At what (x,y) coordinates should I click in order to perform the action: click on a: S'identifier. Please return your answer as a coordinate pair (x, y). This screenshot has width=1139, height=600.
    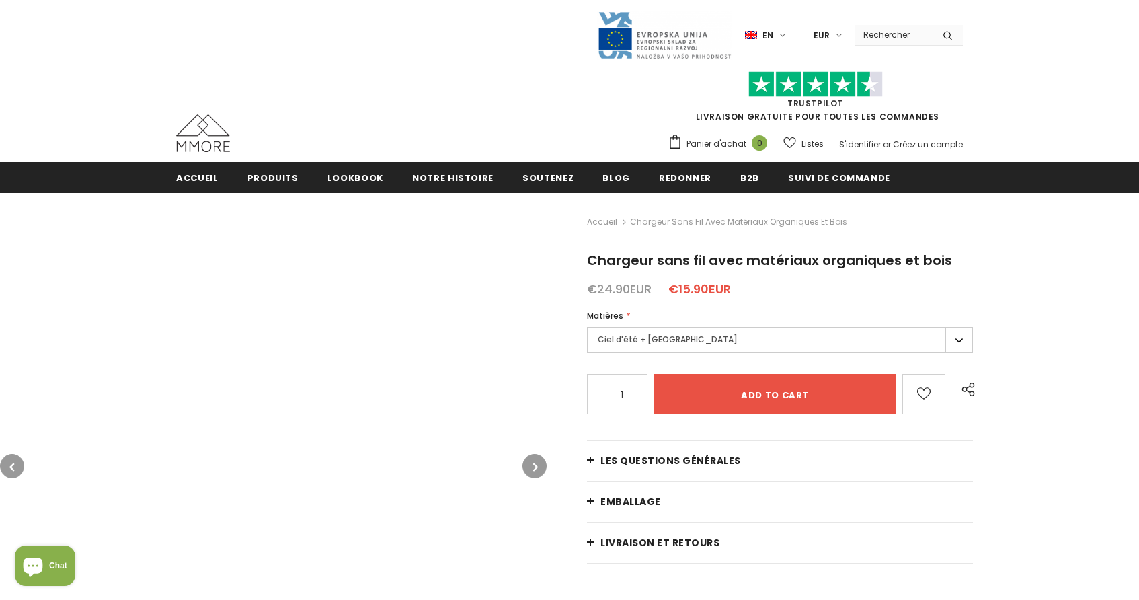
    Looking at the image, I should click on (860, 144).